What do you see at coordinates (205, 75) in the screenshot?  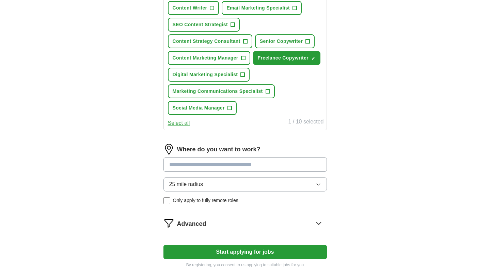 I see `span: Digital Marketing Specialist` at bounding box center [205, 75].